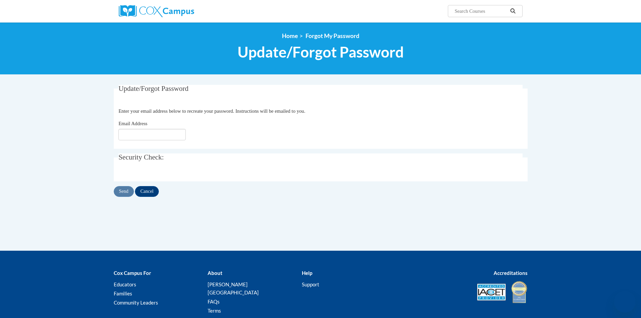  I want to click on img: IDA® Accredited, so click(519, 292).